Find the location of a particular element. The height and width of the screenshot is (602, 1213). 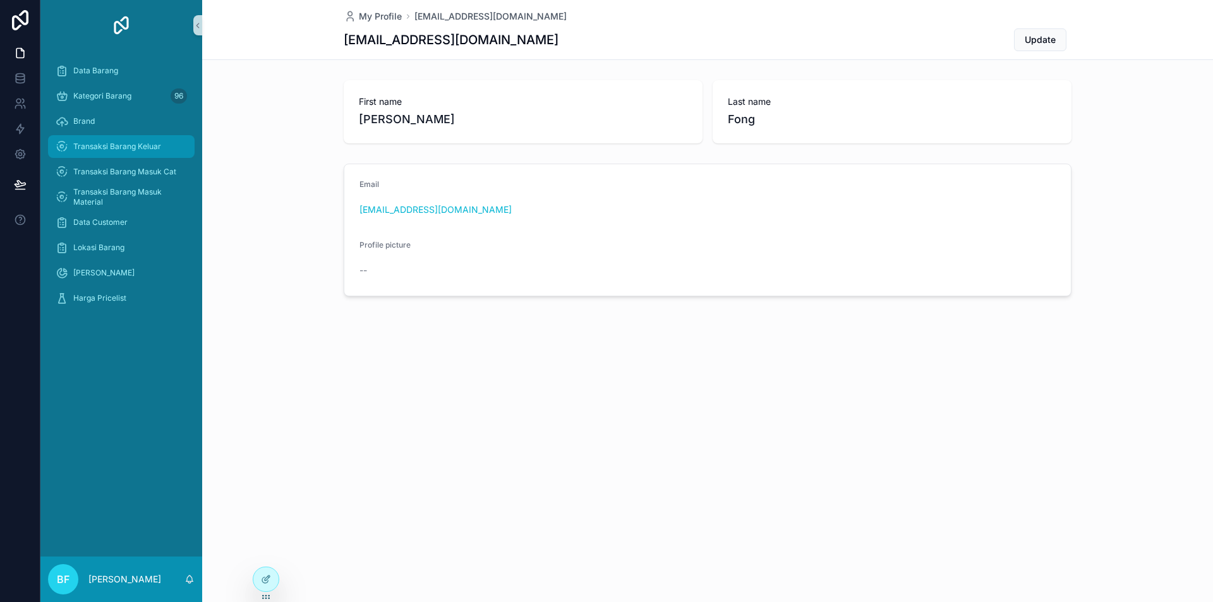

a: Harga Pricelist is located at coordinates (121, 298).